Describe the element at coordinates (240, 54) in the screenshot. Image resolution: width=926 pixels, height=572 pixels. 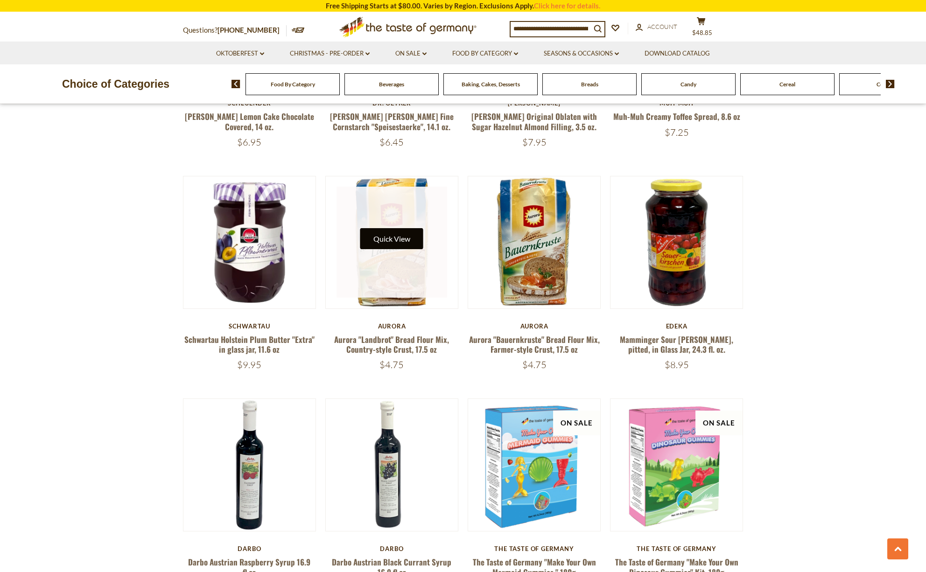
I see `a: Oktoberfest` at that location.